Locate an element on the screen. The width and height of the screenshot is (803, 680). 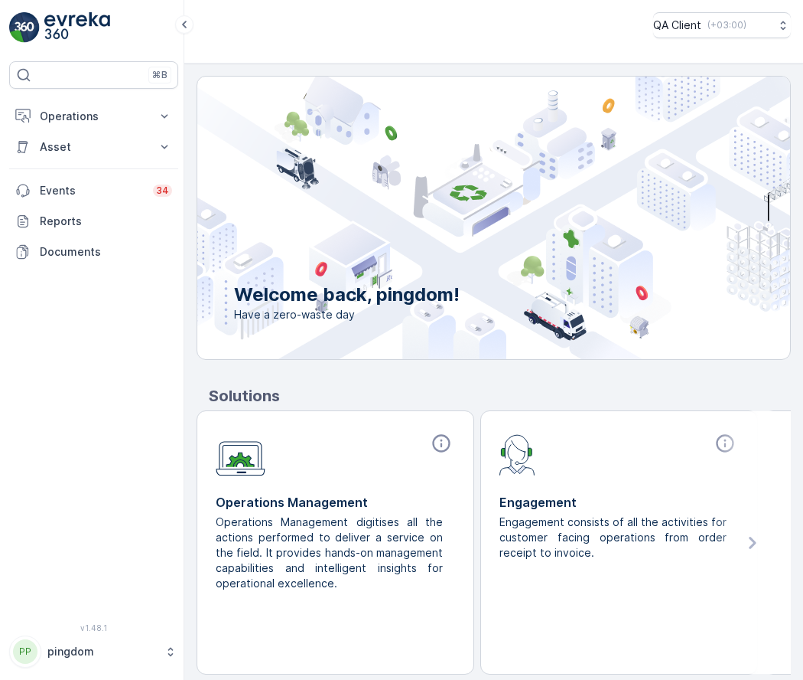
p: Engagement is located at coordinates (619, 502).